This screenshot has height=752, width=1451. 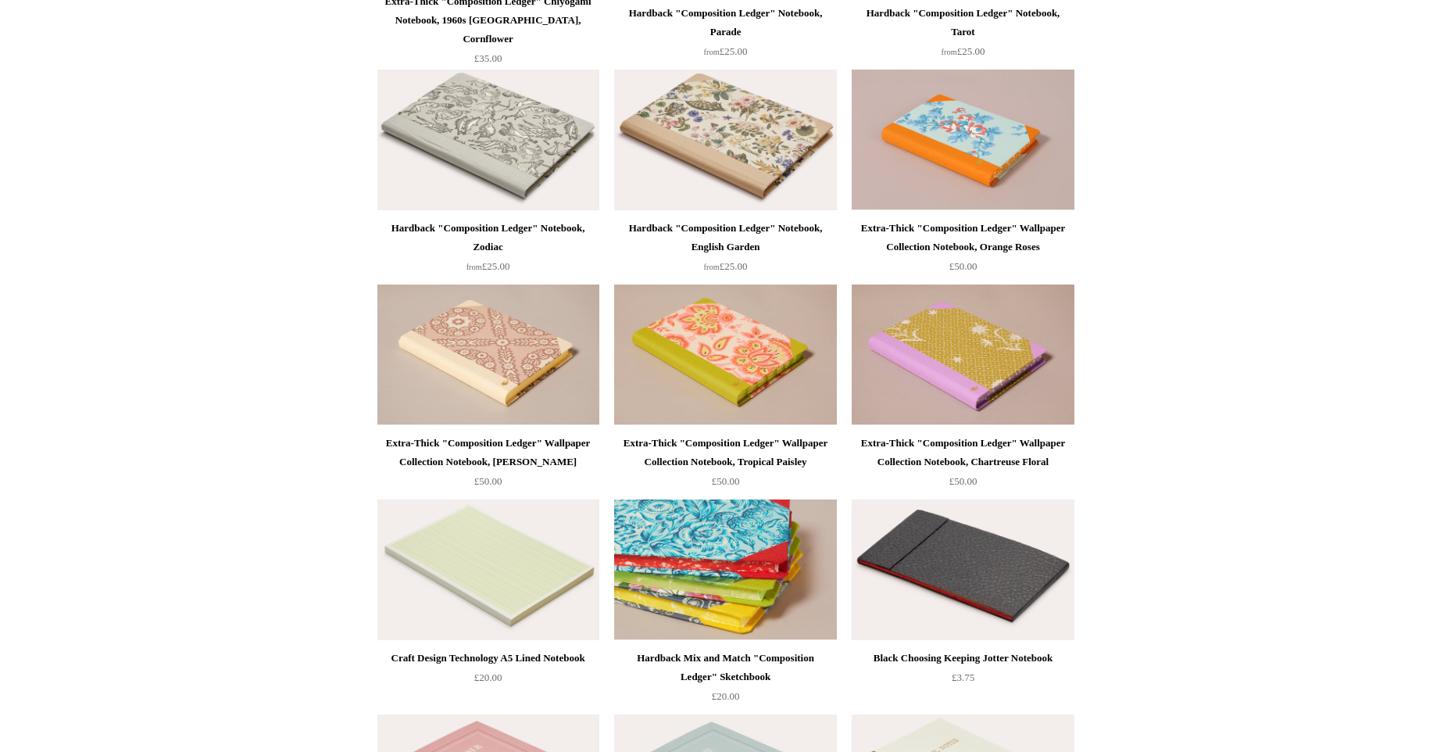 I want to click on a: Craft Design Technology A5 Lined Notebook Craft Design Technology A5 Lined Notebook, so click(x=488, y=570).